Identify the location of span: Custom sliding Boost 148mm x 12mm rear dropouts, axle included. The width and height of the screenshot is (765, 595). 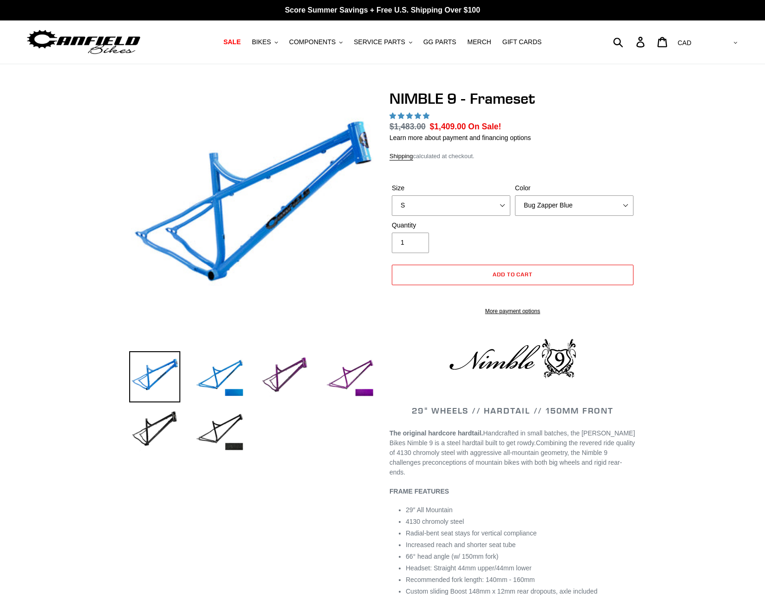
(502, 591).